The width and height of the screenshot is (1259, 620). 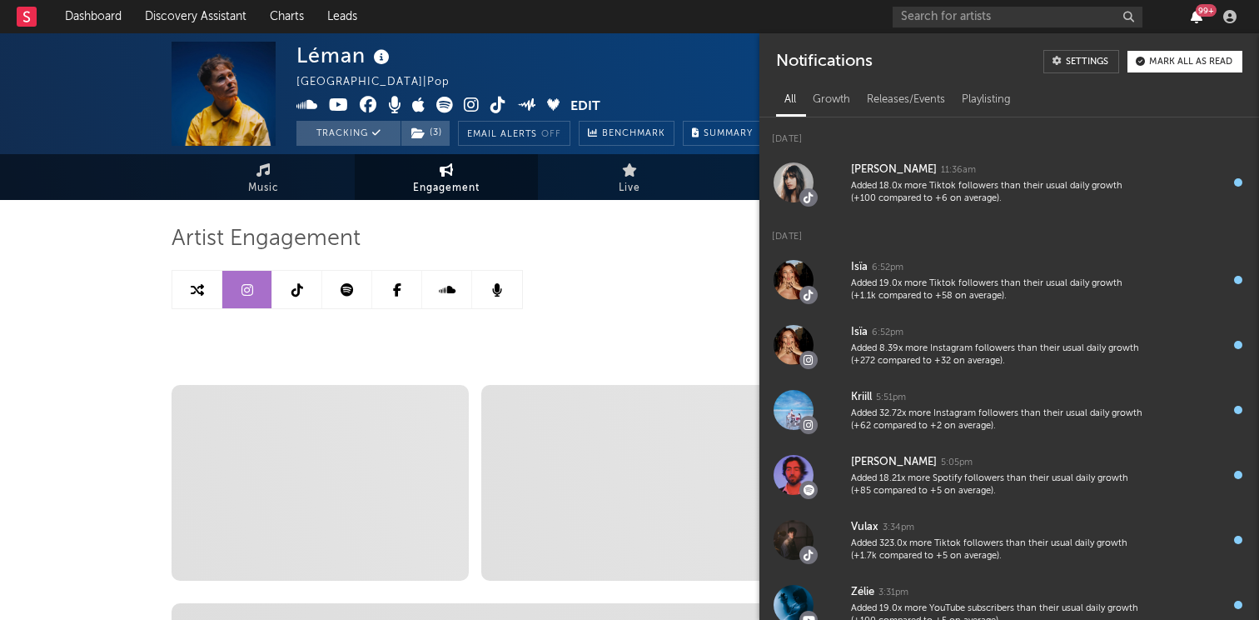 I want to click on div: All, so click(x=790, y=100).